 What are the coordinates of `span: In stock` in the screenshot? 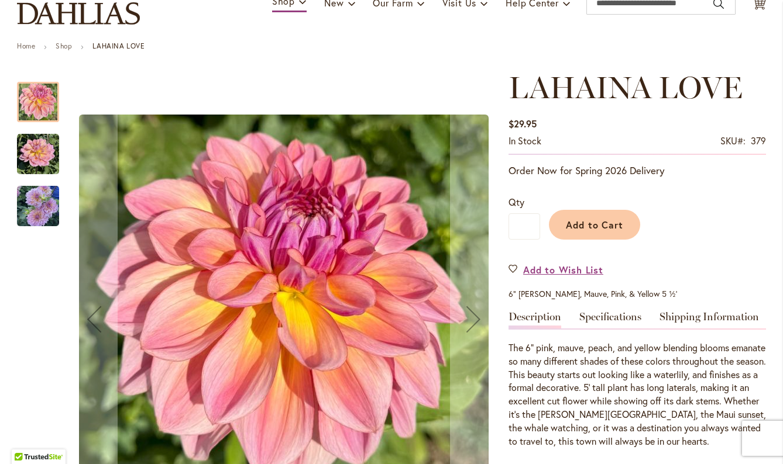 It's located at (525, 140).